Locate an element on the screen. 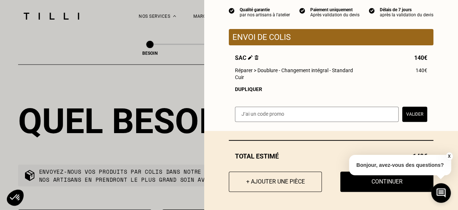  div: Qualité garantie is located at coordinates (265, 10).